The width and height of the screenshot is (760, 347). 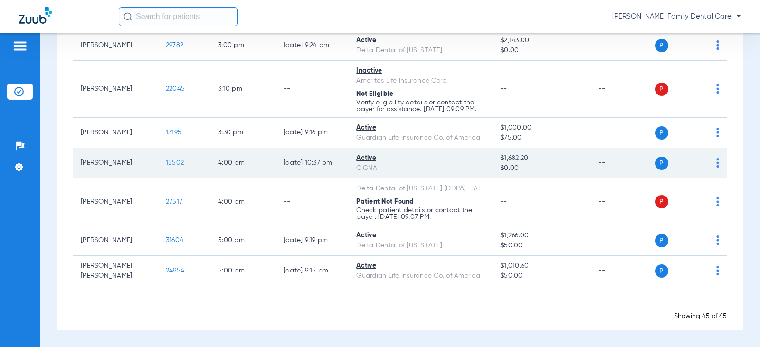 I want to click on div: Ameritas Life Insurance Corp., so click(x=420, y=81).